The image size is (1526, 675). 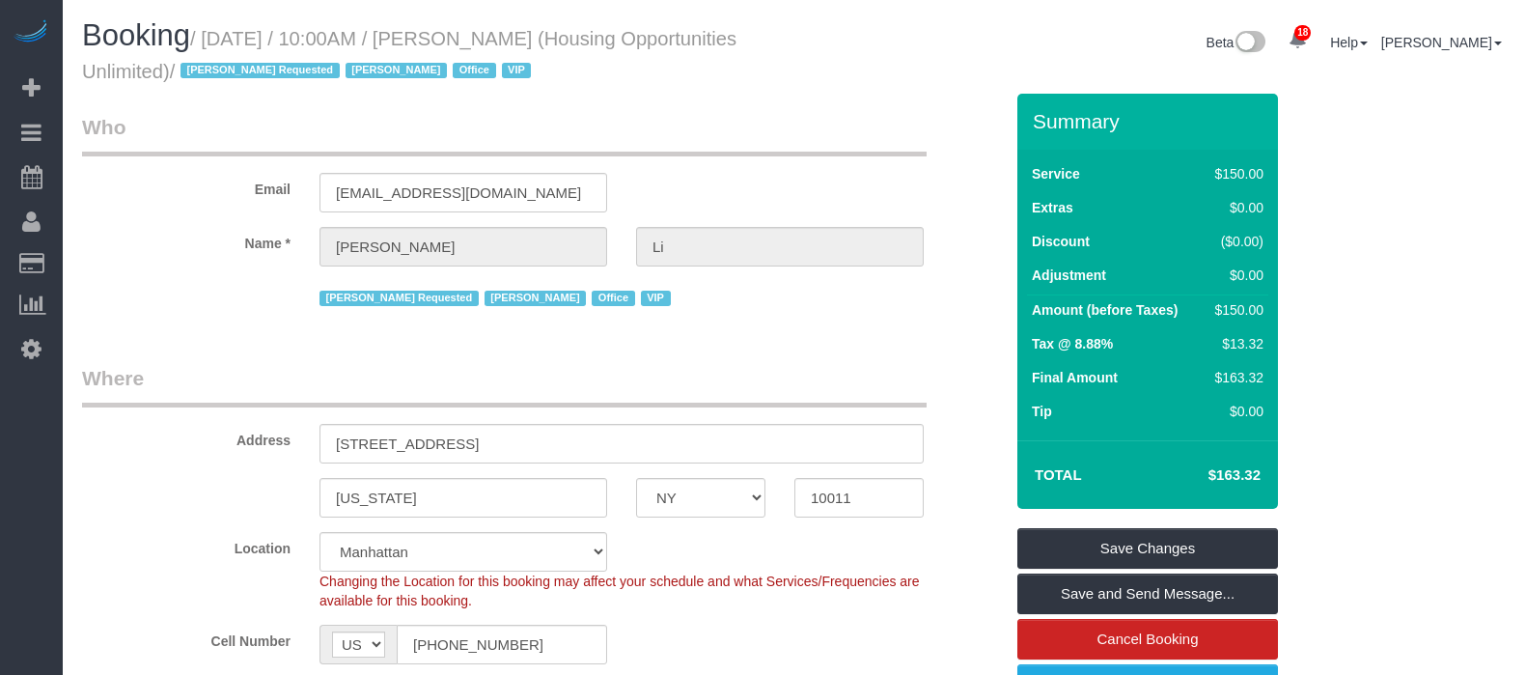 What do you see at coordinates (463, 192) in the screenshot?
I see `input: Email` at bounding box center [463, 192].